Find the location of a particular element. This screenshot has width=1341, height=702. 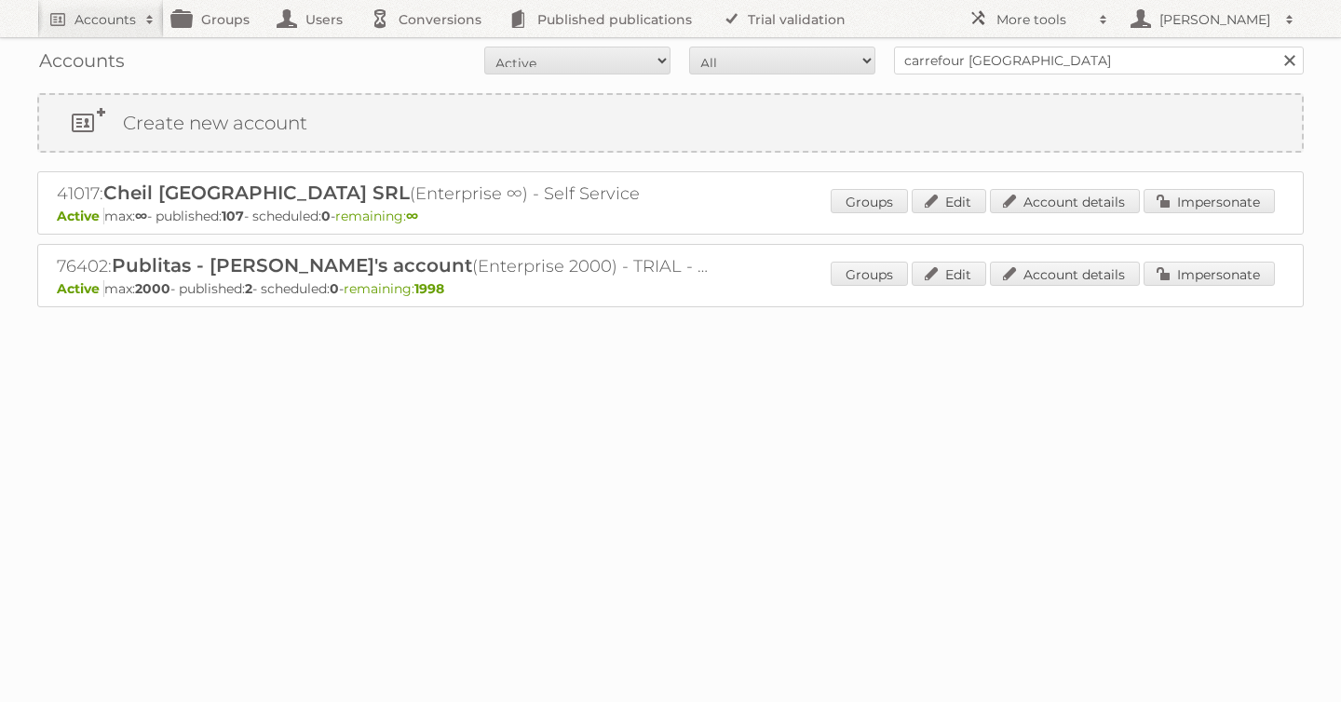

strong: 1998 is located at coordinates (429, 289).